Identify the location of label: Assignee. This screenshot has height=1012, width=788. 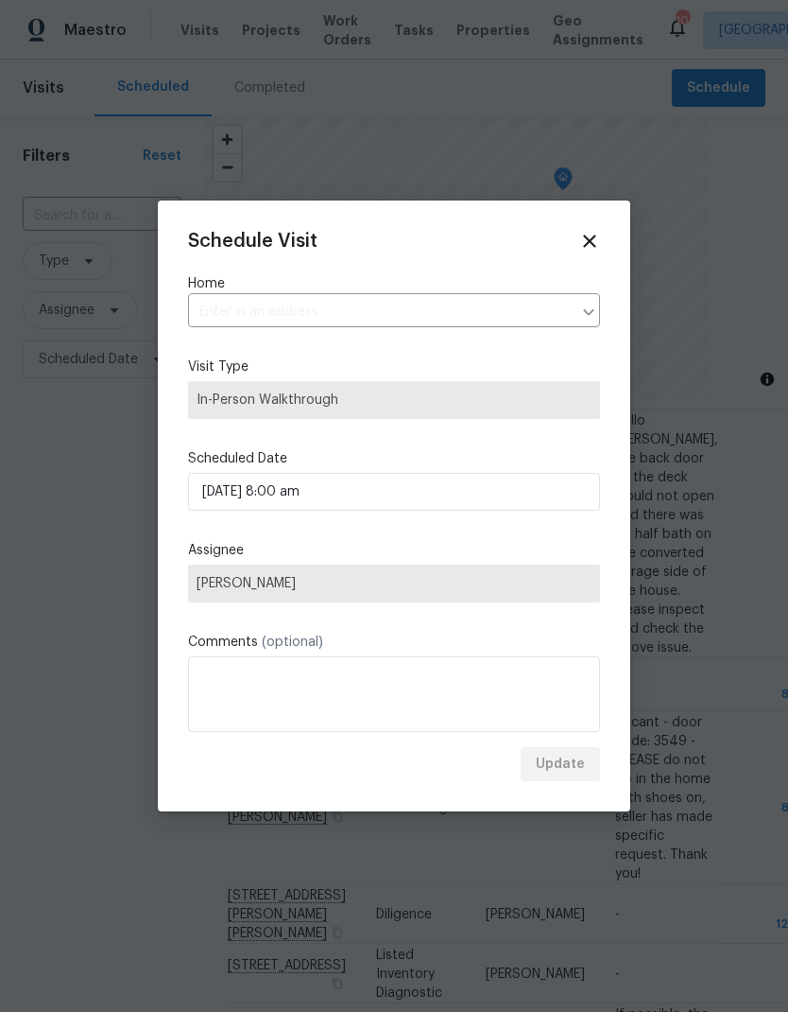
(394, 550).